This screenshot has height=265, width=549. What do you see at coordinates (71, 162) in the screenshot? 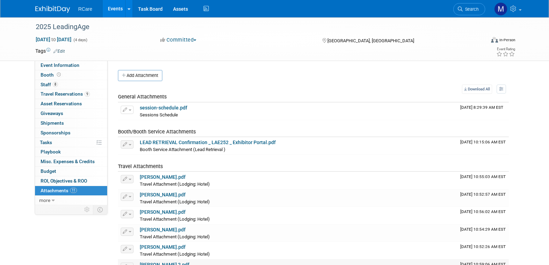
I see `a: Misc. Expenses & Credits` at bounding box center [71, 162].